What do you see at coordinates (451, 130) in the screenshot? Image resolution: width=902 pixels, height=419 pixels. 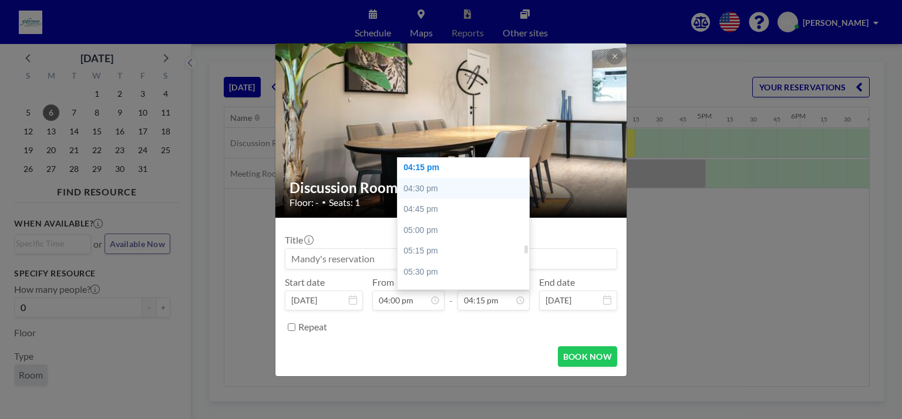 I see `img: 537.jpg` at bounding box center [451, 130].